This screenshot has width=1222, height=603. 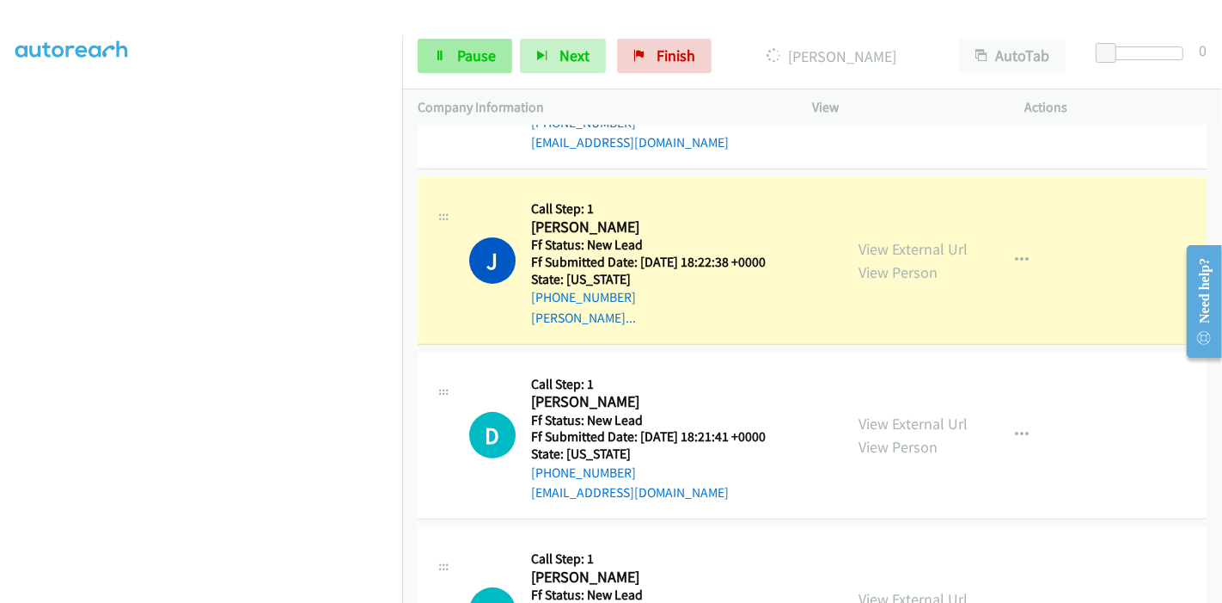 What do you see at coordinates (1203, 50) in the screenshot?
I see `div: 0` at bounding box center [1203, 50].